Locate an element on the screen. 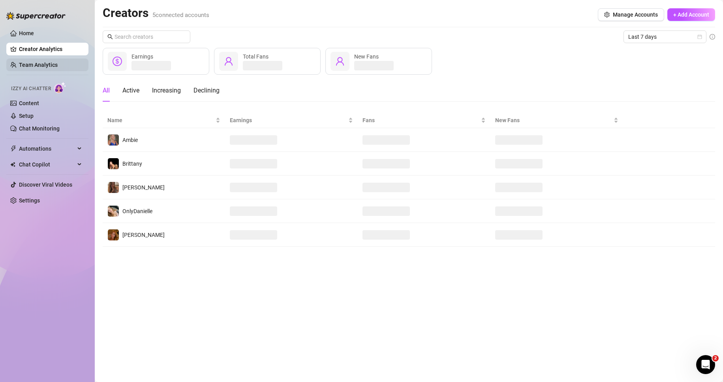 The width and height of the screenshot is (723, 382). span: search is located at coordinates (110, 37).